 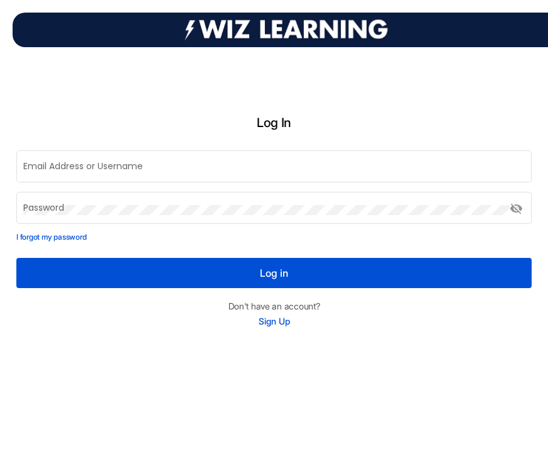 I want to click on img: footer logo, so click(x=287, y=30).